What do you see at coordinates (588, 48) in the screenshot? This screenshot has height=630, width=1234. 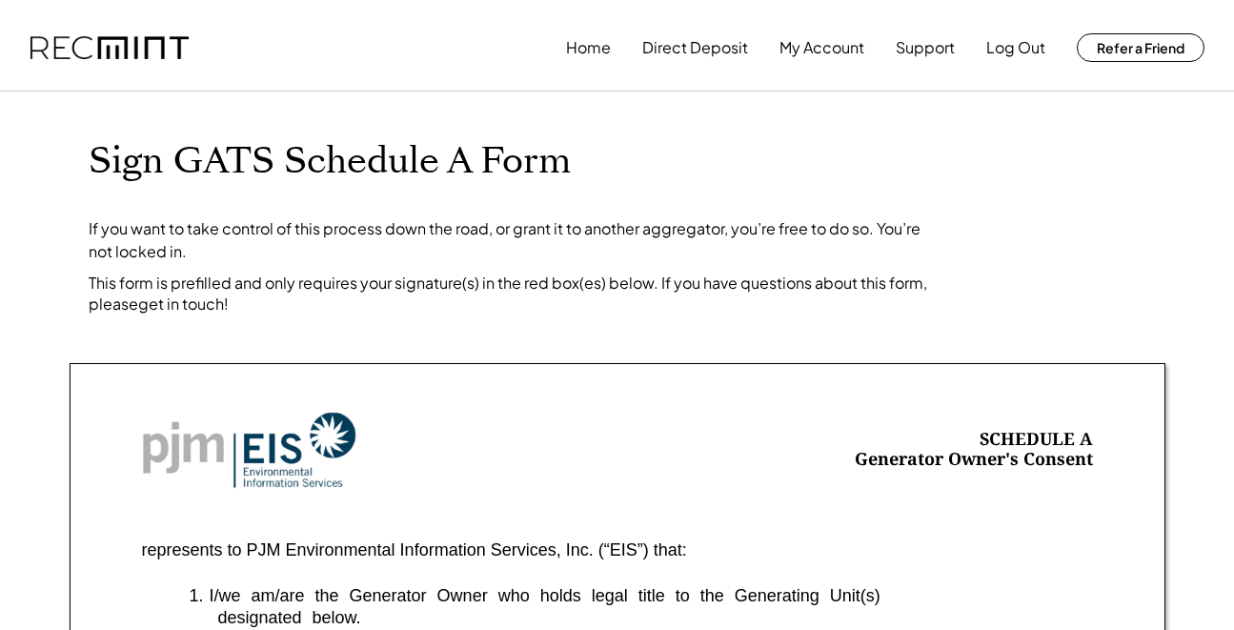 I see `button: Home` at bounding box center [588, 48].